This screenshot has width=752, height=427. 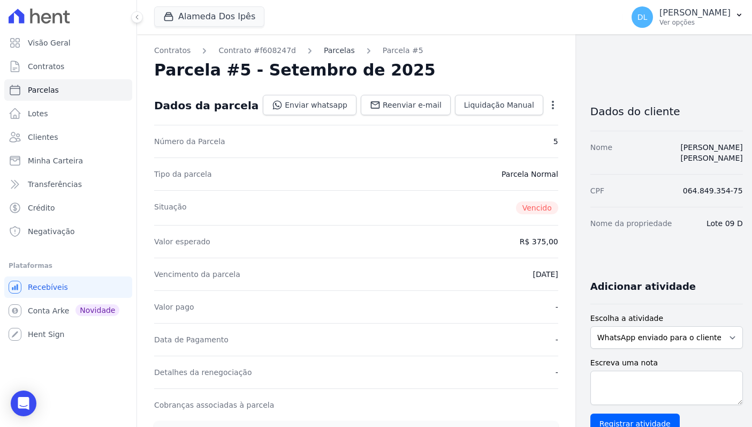 I want to click on a: Parcela #5, so click(x=403, y=50).